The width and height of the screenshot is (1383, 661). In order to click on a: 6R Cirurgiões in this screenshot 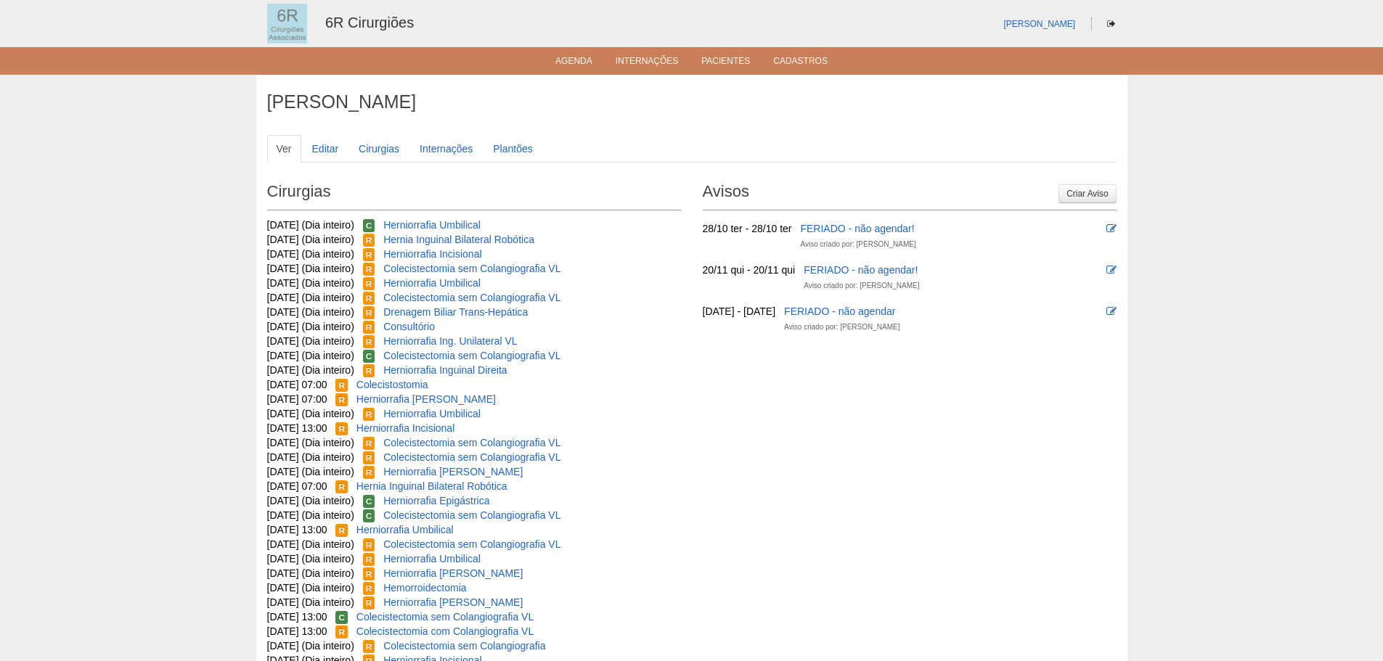, I will do `click(370, 23)`.